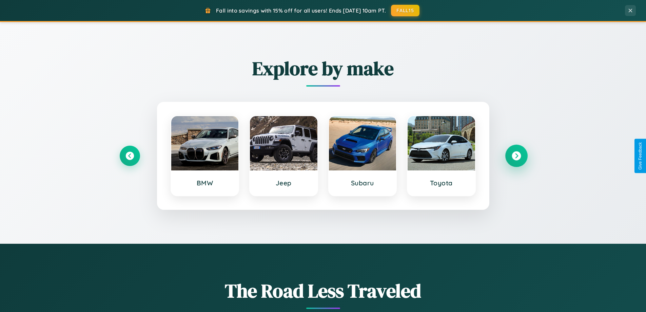 Image resolution: width=646 pixels, height=312 pixels. I want to click on h2: Explore by make, so click(323, 68).